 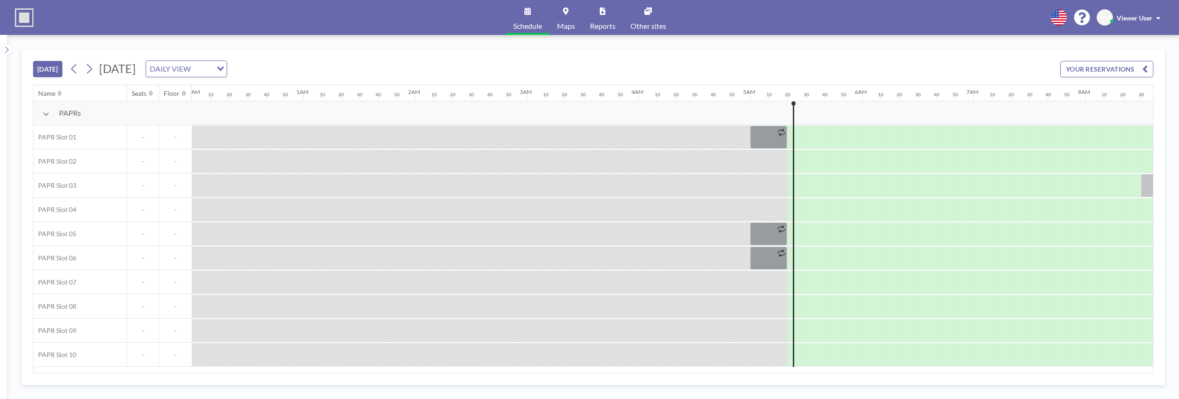 I want to click on span: PAPR Slot 02, so click(x=55, y=161).